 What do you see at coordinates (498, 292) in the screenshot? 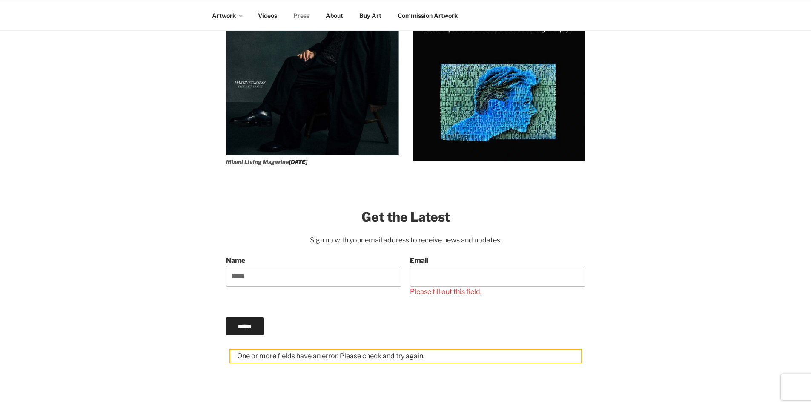
I see `span: Please fill out this field.` at bounding box center [498, 292].